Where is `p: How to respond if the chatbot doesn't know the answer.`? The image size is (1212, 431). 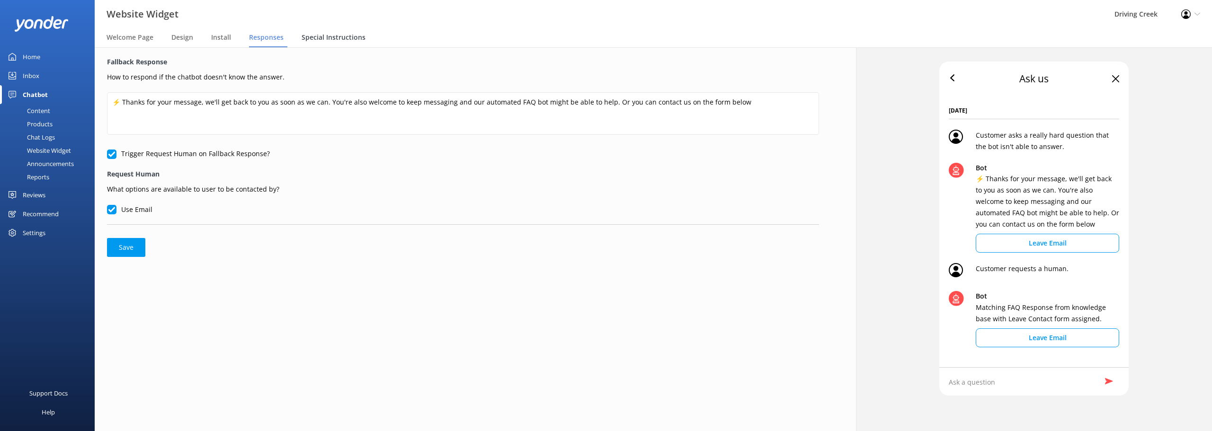 p: How to respond if the chatbot doesn't know the answer. is located at coordinates (463, 76).